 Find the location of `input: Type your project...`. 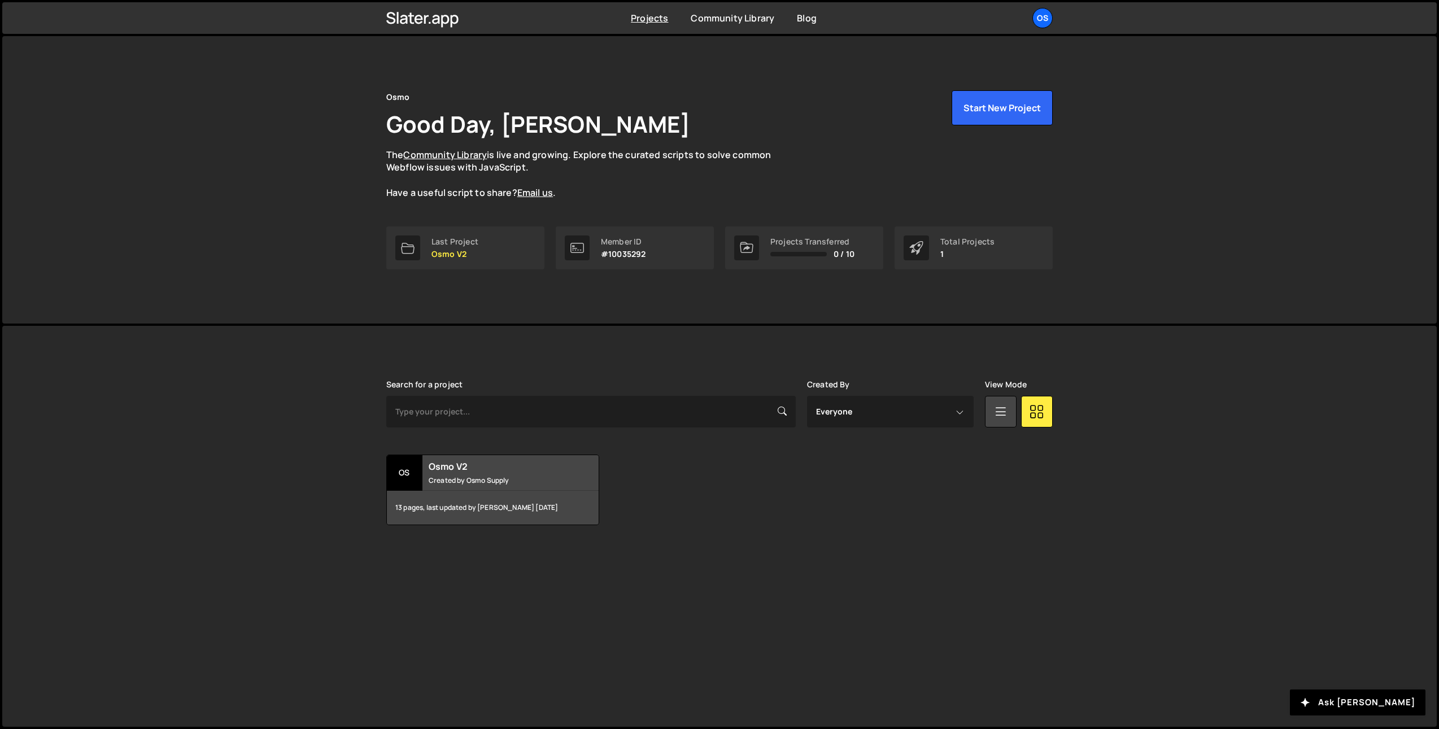

input: Type your project... is located at coordinates (591, 412).